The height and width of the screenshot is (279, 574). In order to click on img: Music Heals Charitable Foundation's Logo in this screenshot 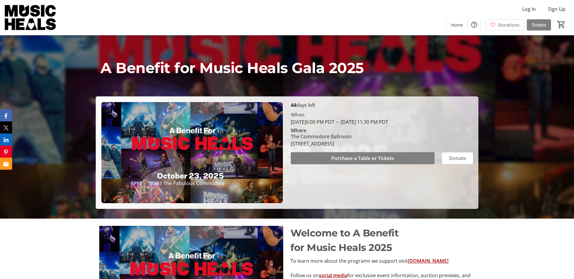, I will do `click(31, 18)`.